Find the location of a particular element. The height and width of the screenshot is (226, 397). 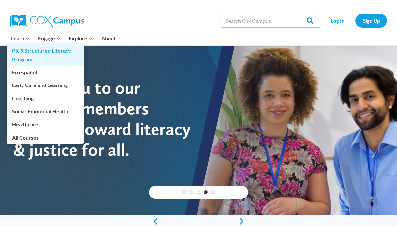

img: Cox Campus is located at coordinates (47, 21).